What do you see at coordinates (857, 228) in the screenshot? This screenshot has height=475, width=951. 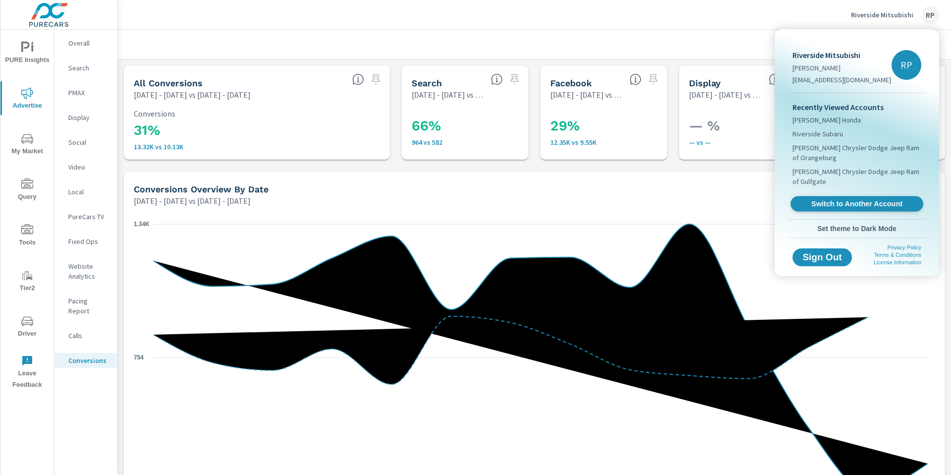 I see `span: Set theme to Dark Mode` at bounding box center [857, 228].